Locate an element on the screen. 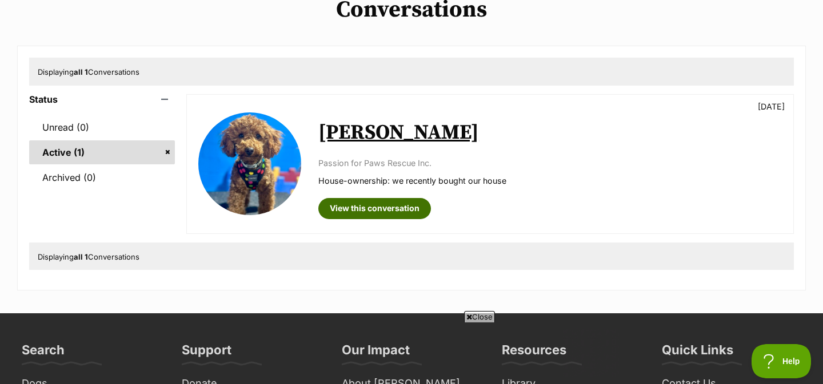 Image resolution: width=823 pixels, height=384 pixels. header: Status is located at coordinates (102, 99).